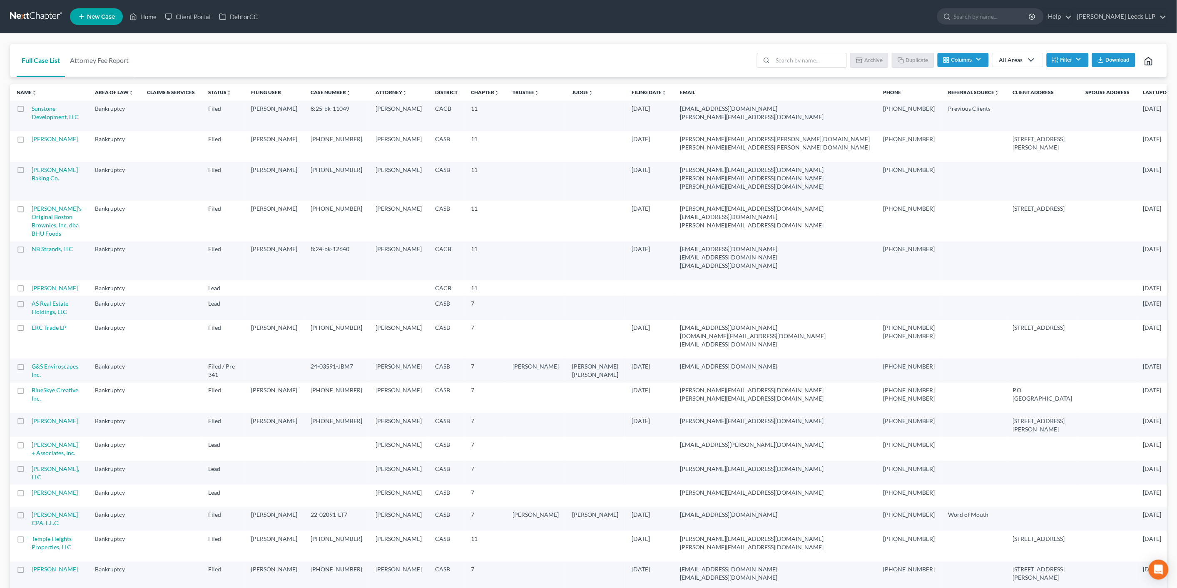  What do you see at coordinates (649, 92) in the screenshot?
I see `a: Filing Dateunfold_more` at bounding box center [649, 92].